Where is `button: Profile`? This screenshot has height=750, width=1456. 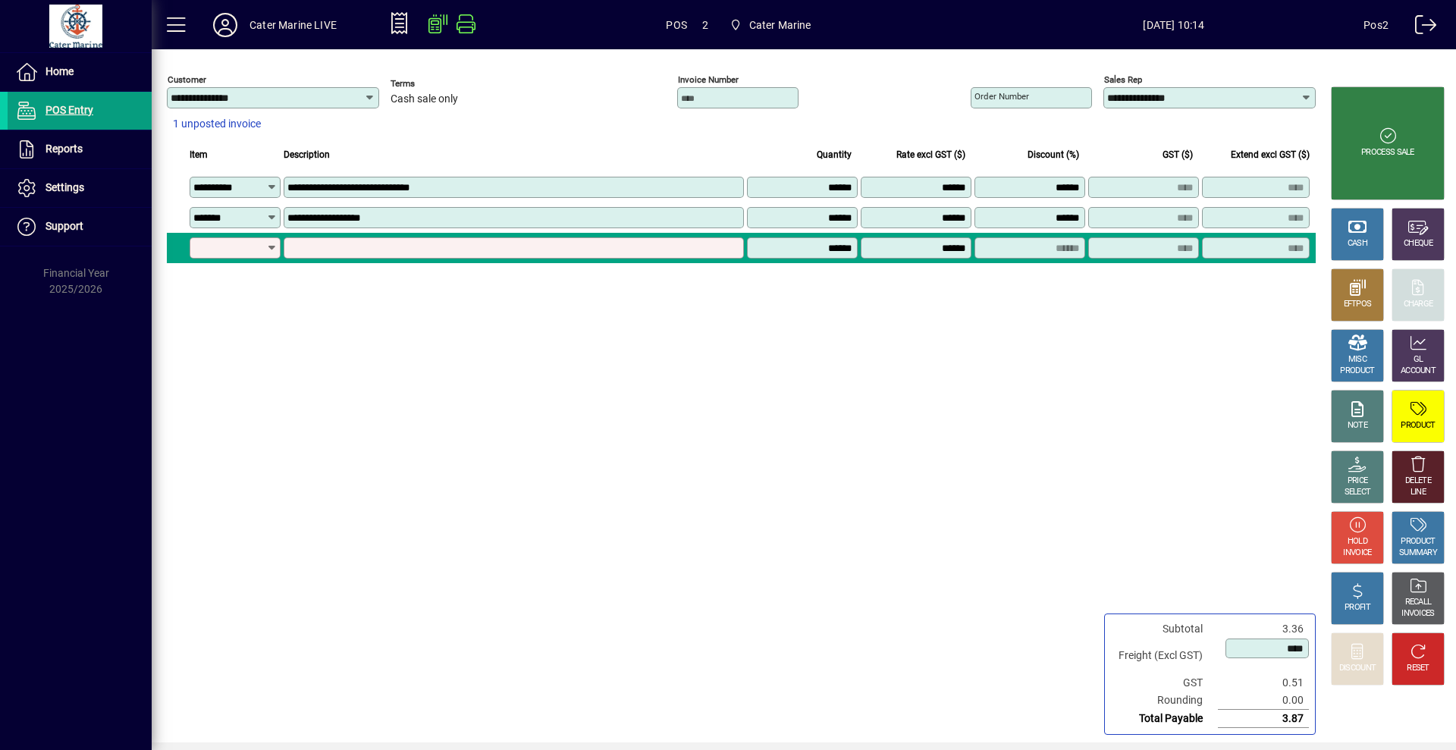
button: Profile is located at coordinates (225, 25).